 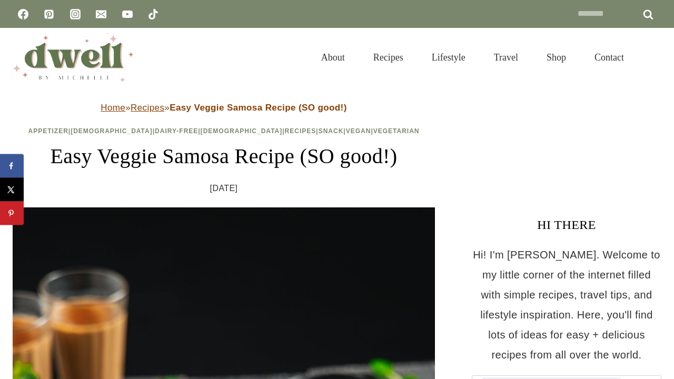 What do you see at coordinates (48, 131) in the screenshot?
I see `a: Appetizer` at bounding box center [48, 131].